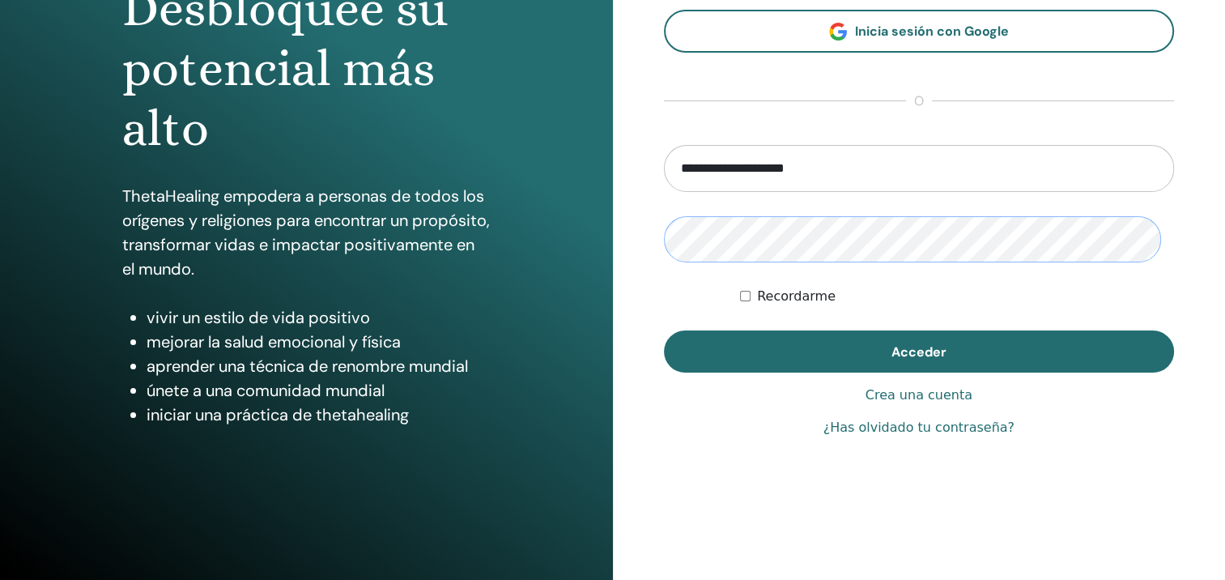 The image size is (1225, 580). I want to click on li: mejorar la salud emocional y física, so click(318, 342).